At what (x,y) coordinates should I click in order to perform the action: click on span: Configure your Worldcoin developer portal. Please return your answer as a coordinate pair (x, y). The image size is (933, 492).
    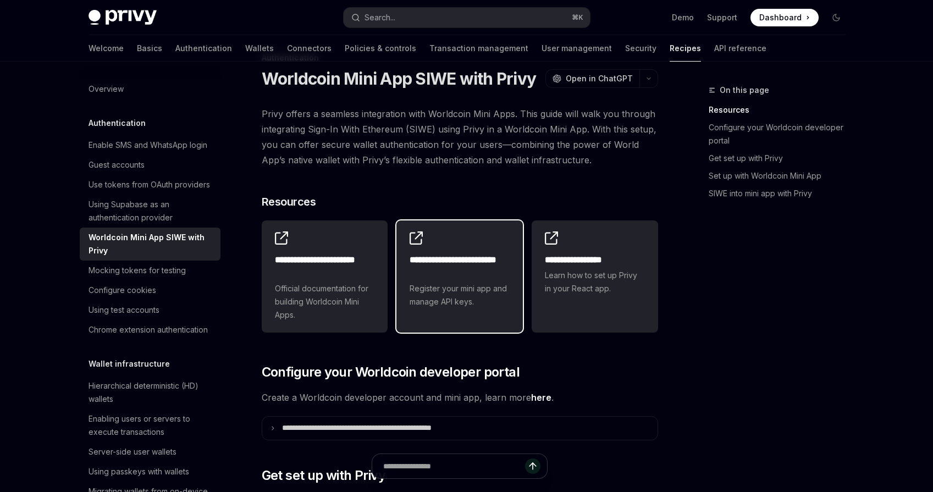
    Looking at the image, I should click on (390, 372).